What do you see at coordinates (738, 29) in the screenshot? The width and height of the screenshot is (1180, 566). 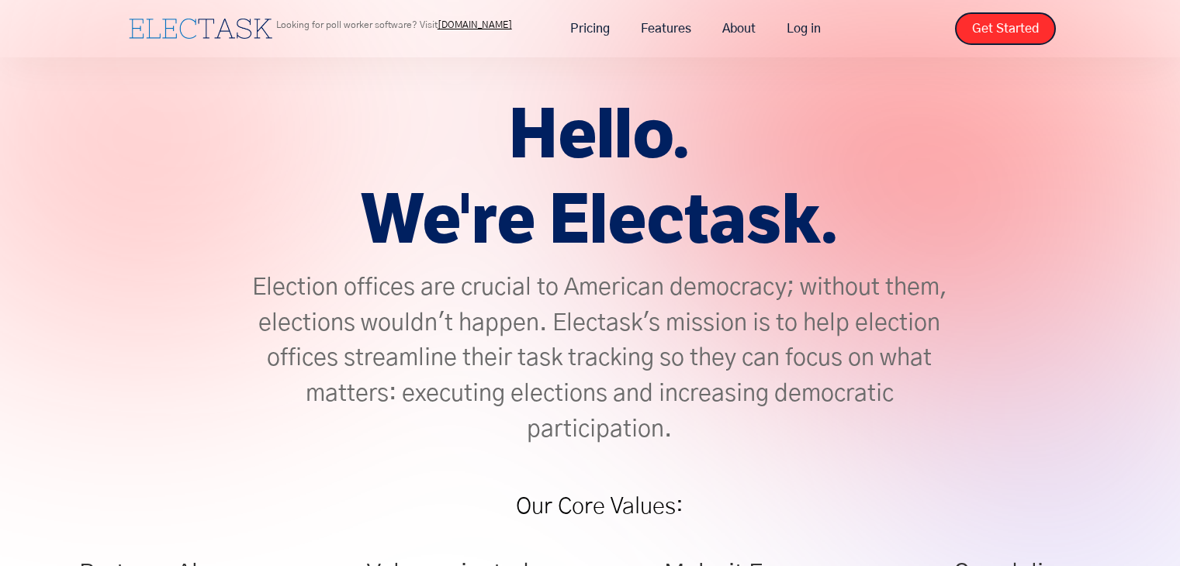 I see `a: About` at bounding box center [738, 29].